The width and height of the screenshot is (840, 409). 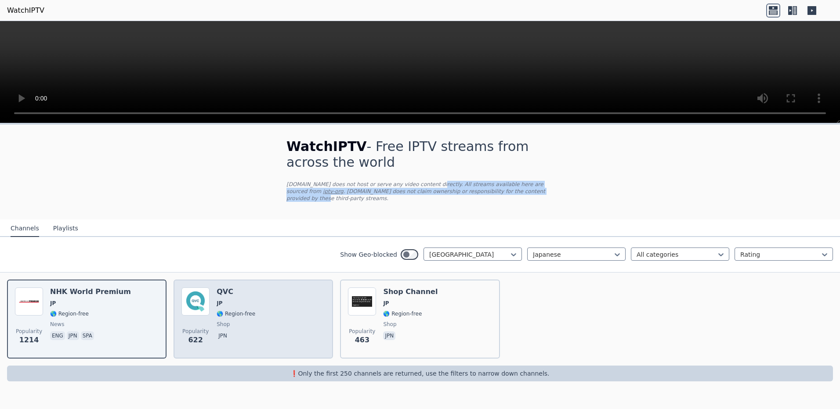 I want to click on p: spa, so click(x=87, y=336).